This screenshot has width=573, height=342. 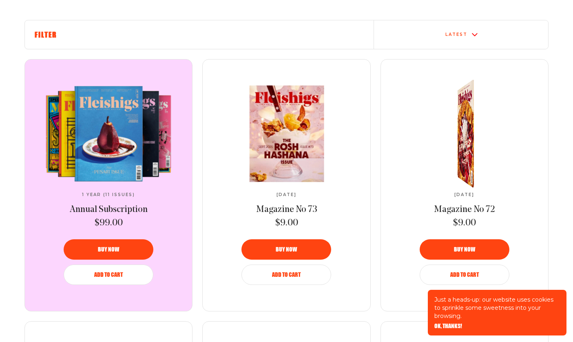 What do you see at coordinates (448, 326) in the screenshot?
I see `span: OK, THANKS!` at bounding box center [448, 326].